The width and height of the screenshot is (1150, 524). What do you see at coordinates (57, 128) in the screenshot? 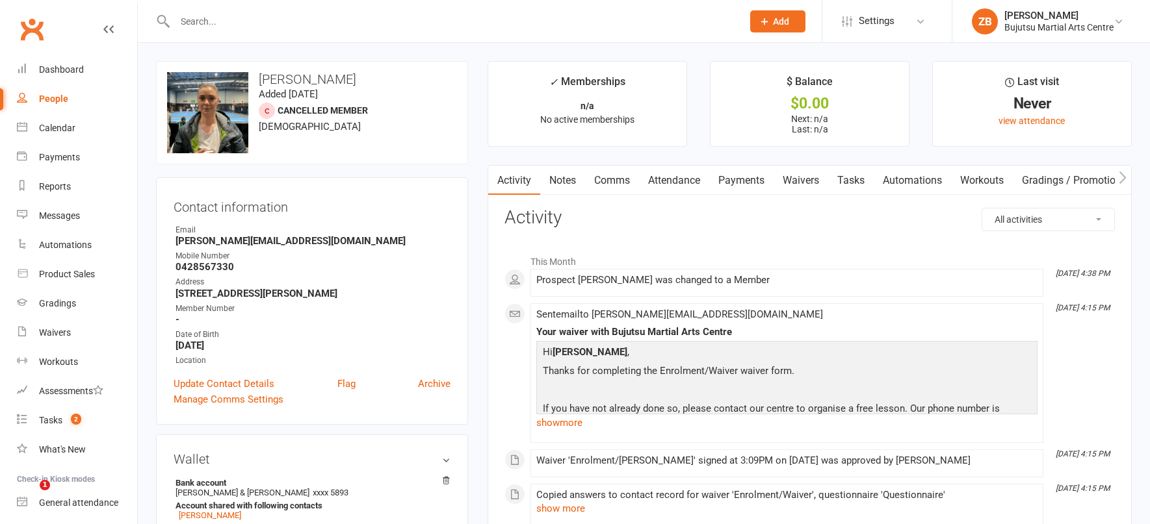
I see `div: Calendar` at bounding box center [57, 128].